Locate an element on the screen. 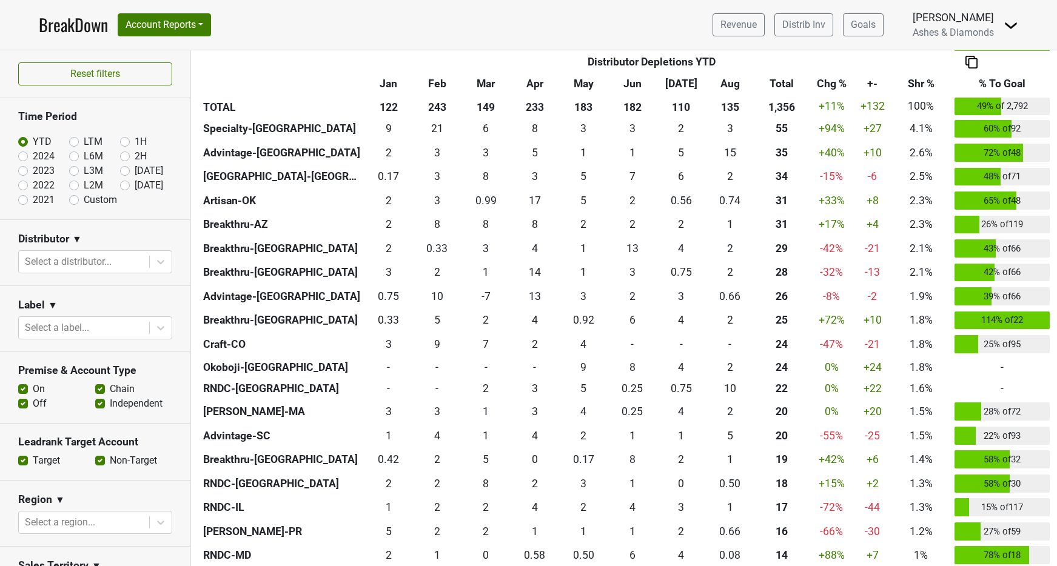 This screenshot has height=566, width=1057. th: 183 is located at coordinates (583, 106).